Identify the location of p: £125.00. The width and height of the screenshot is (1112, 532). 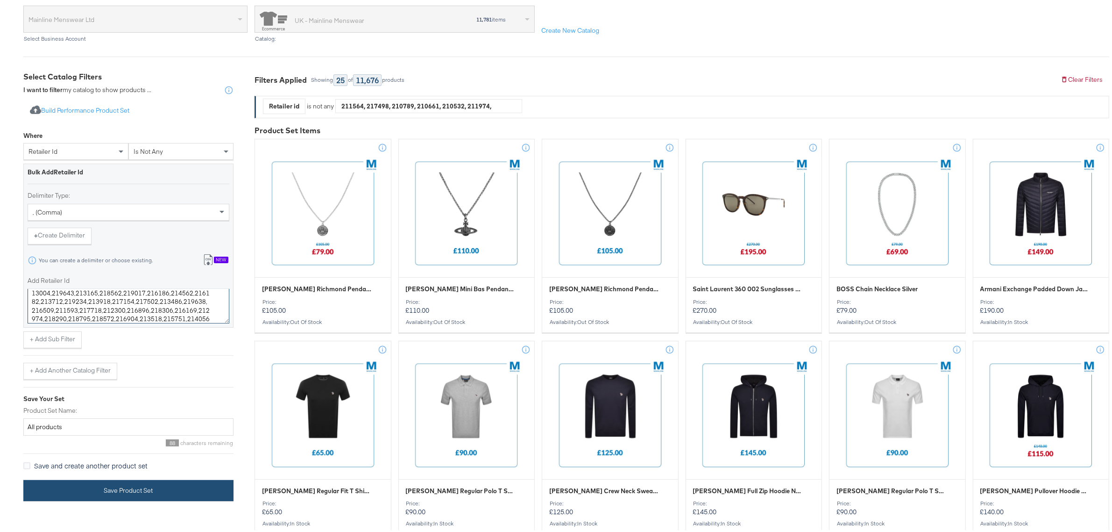
(610, 505).